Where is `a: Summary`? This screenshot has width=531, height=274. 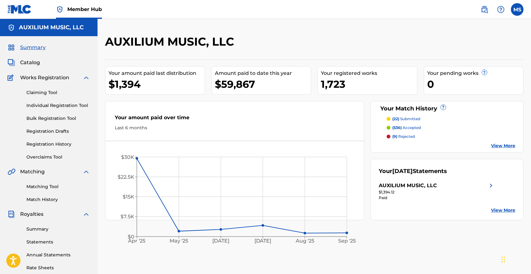 a: Summary is located at coordinates (58, 229).